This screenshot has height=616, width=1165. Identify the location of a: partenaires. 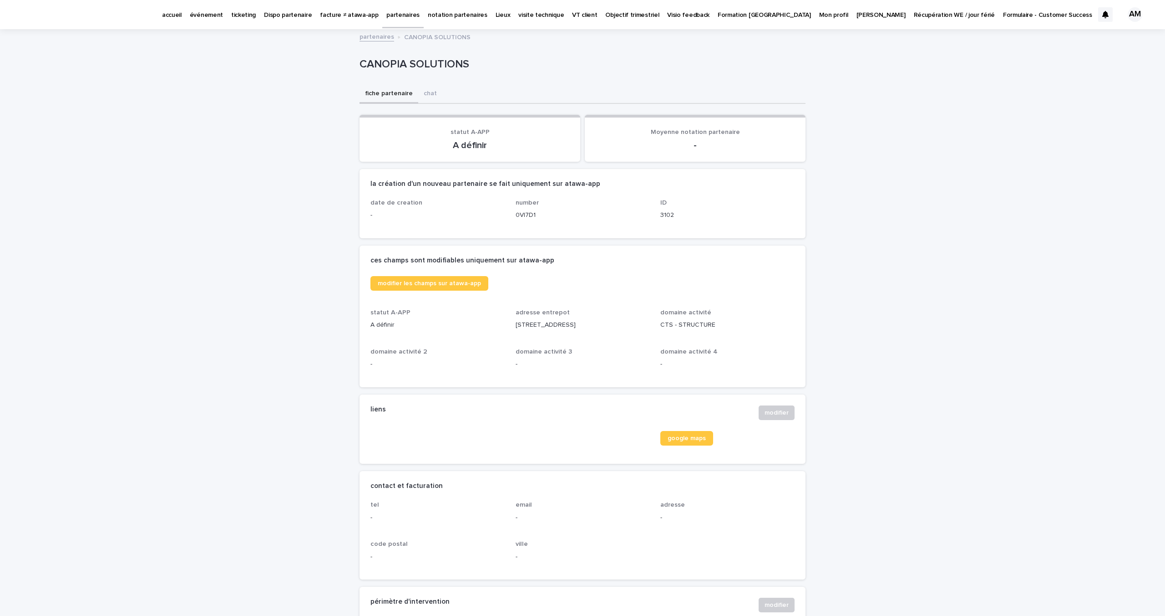
(377, 36).